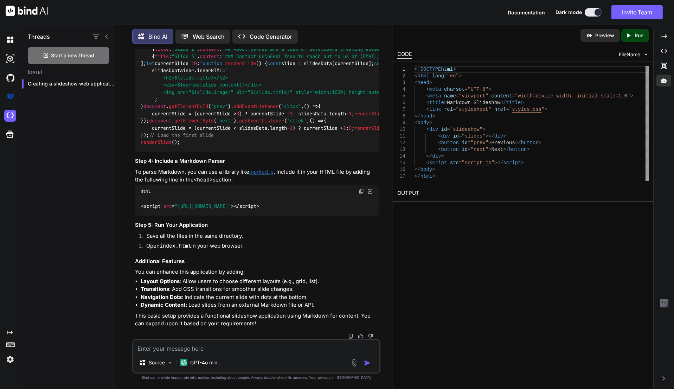 This screenshot has width=674, height=389. Describe the element at coordinates (501, 109) in the screenshot. I see `span: href` at that location.